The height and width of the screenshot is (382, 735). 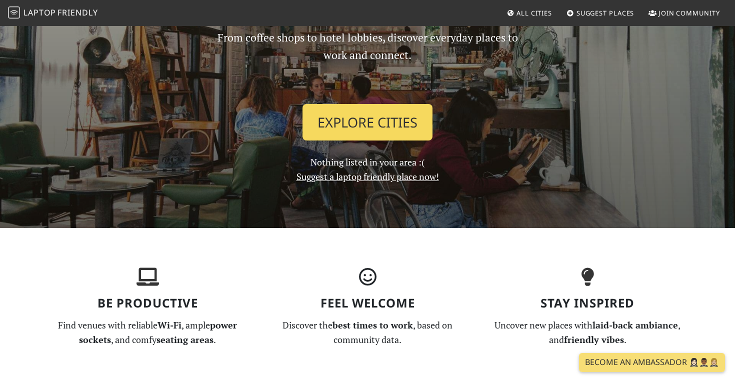 What do you see at coordinates (147, 332) in the screenshot?
I see `p: Find venues with reliable , ample , and comfy .` at bounding box center [147, 332].